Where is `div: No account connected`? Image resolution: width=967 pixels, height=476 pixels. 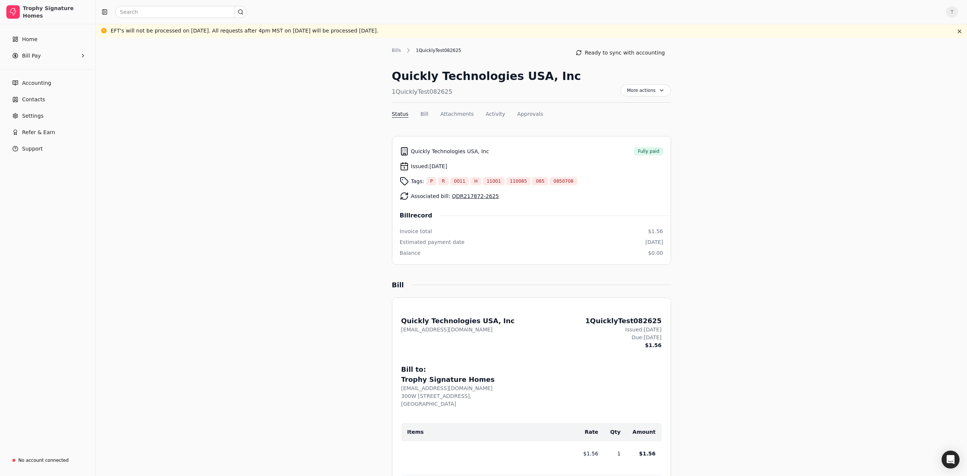 div: No account connected is located at coordinates (43, 460).